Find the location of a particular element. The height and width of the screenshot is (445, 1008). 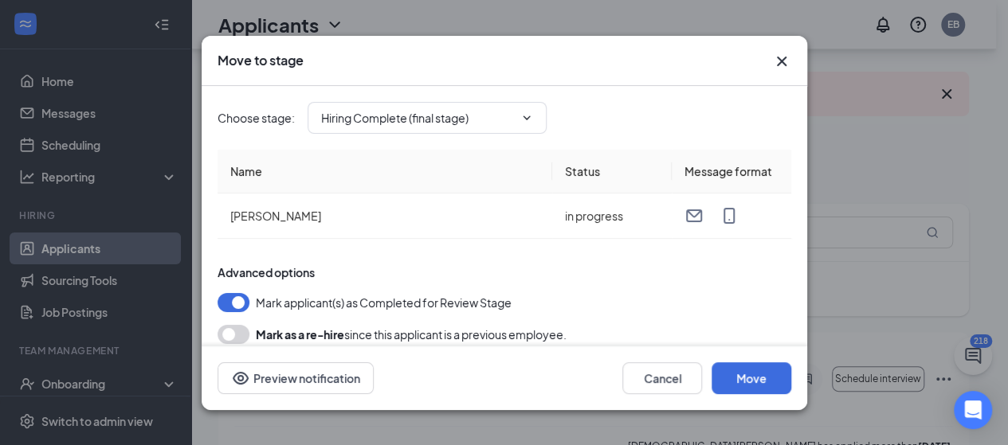

svg: Cross is located at coordinates (782, 61).